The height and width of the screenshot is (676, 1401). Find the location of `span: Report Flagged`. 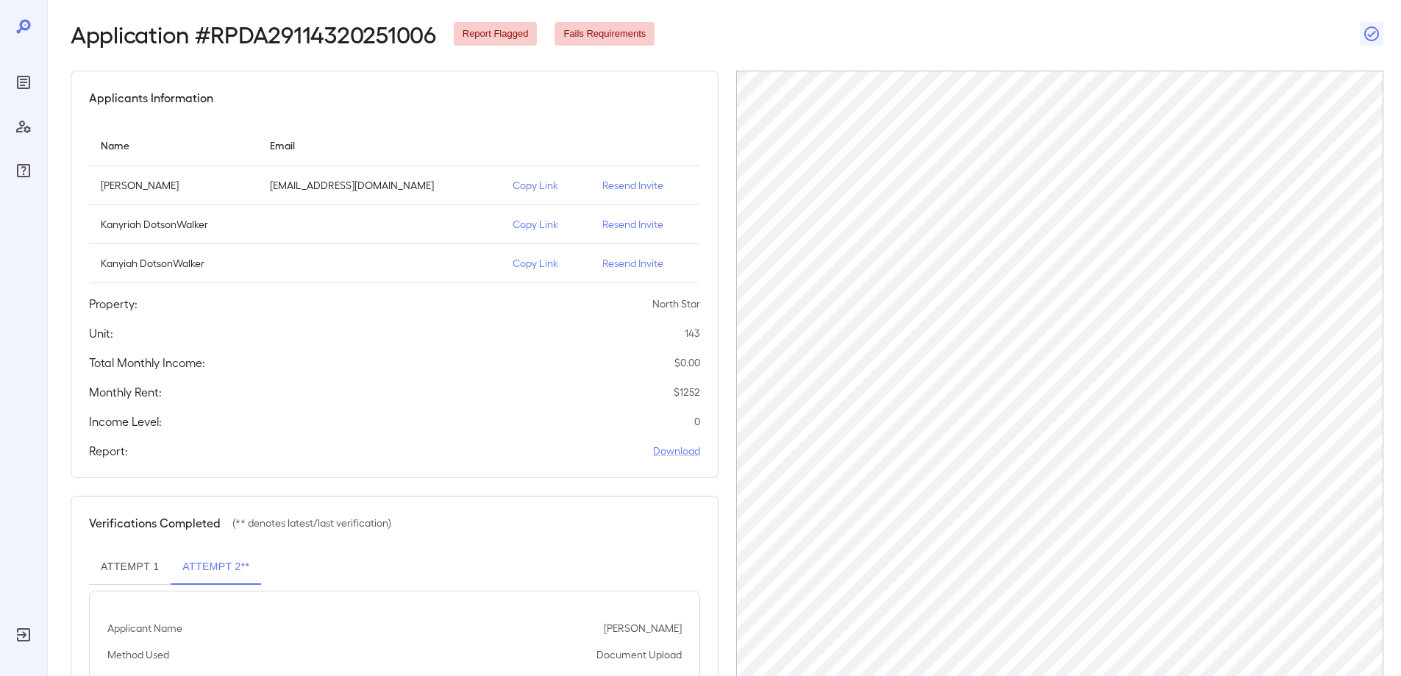

span: Report Flagged is located at coordinates (496, 34).